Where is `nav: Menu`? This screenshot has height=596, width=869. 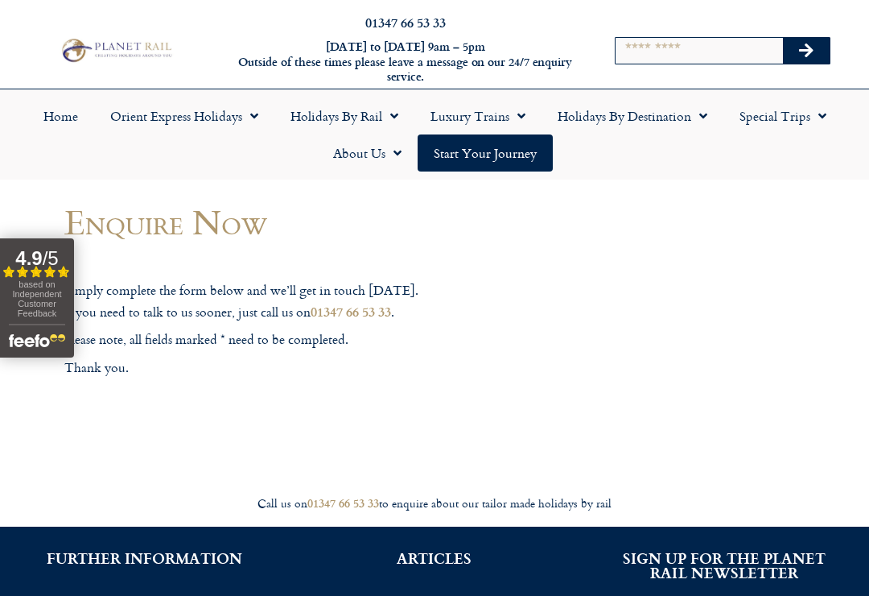
nav: Menu is located at coordinates (435, 134).